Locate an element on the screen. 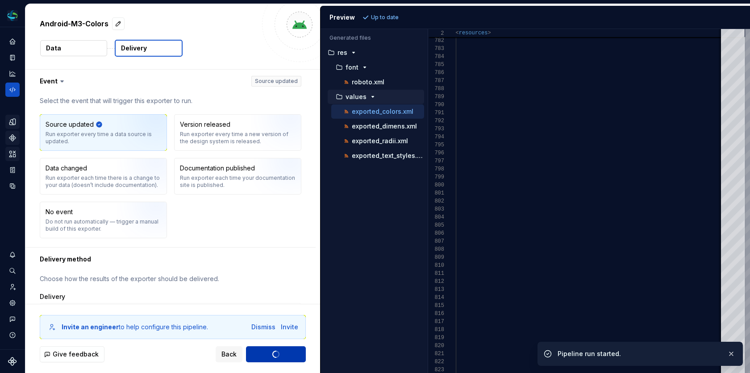  div: 800 is located at coordinates (436, 185).